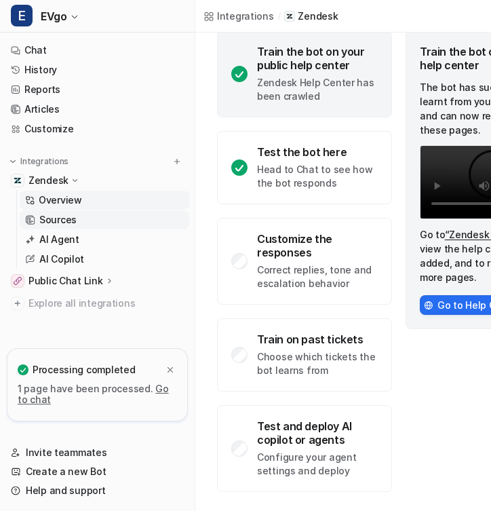 The width and height of the screenshot is (491, 511). I want to click on p: Public Chat Link, so click(66, 281).